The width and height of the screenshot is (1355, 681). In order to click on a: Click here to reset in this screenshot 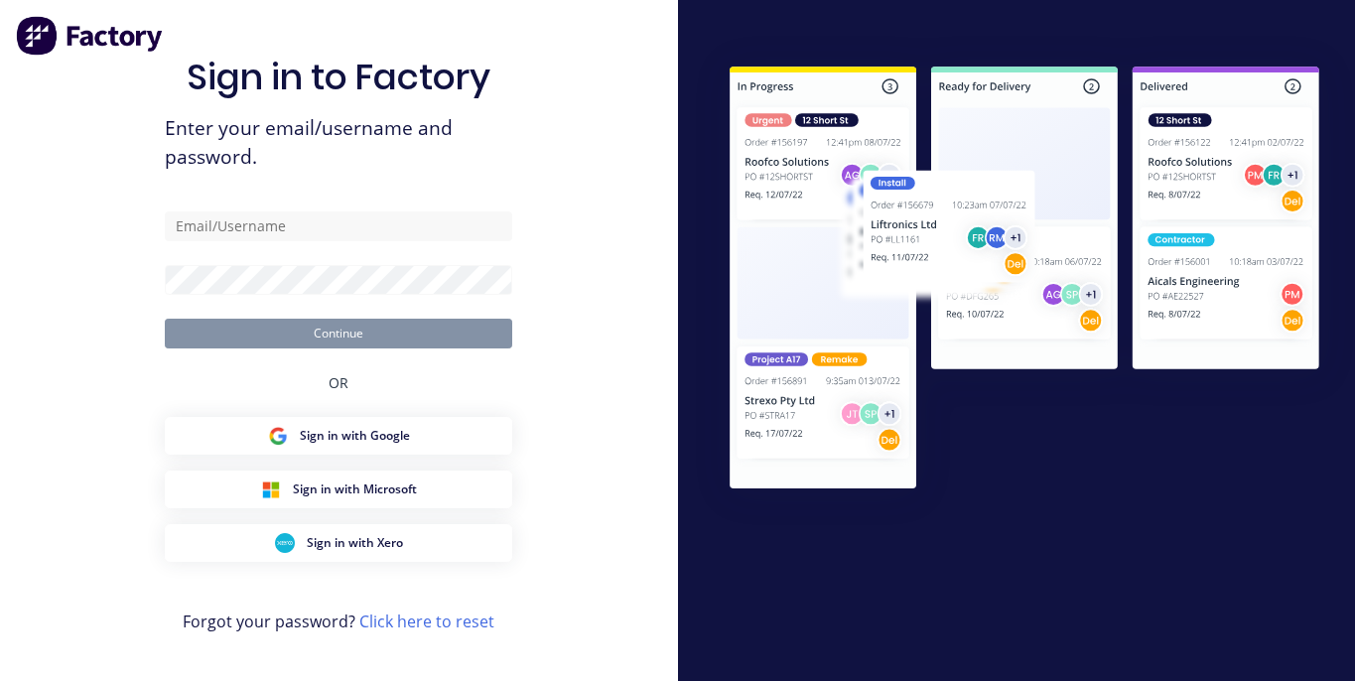, I will do `click(427, 621)`.